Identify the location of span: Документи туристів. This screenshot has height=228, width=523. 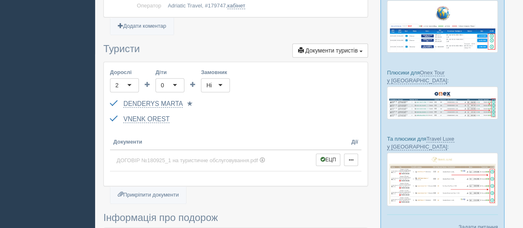
(331, 50).